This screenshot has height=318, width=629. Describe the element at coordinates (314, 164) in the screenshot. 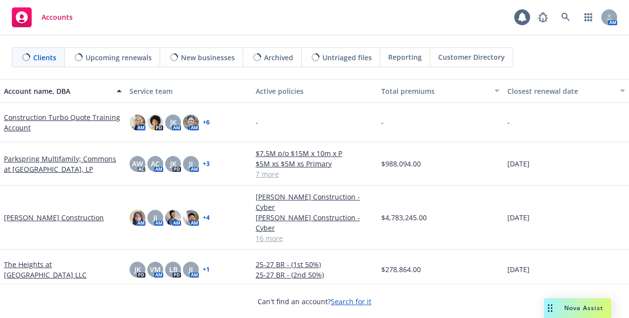

I see `a: $5M xs $5M xs Primary` at that location.